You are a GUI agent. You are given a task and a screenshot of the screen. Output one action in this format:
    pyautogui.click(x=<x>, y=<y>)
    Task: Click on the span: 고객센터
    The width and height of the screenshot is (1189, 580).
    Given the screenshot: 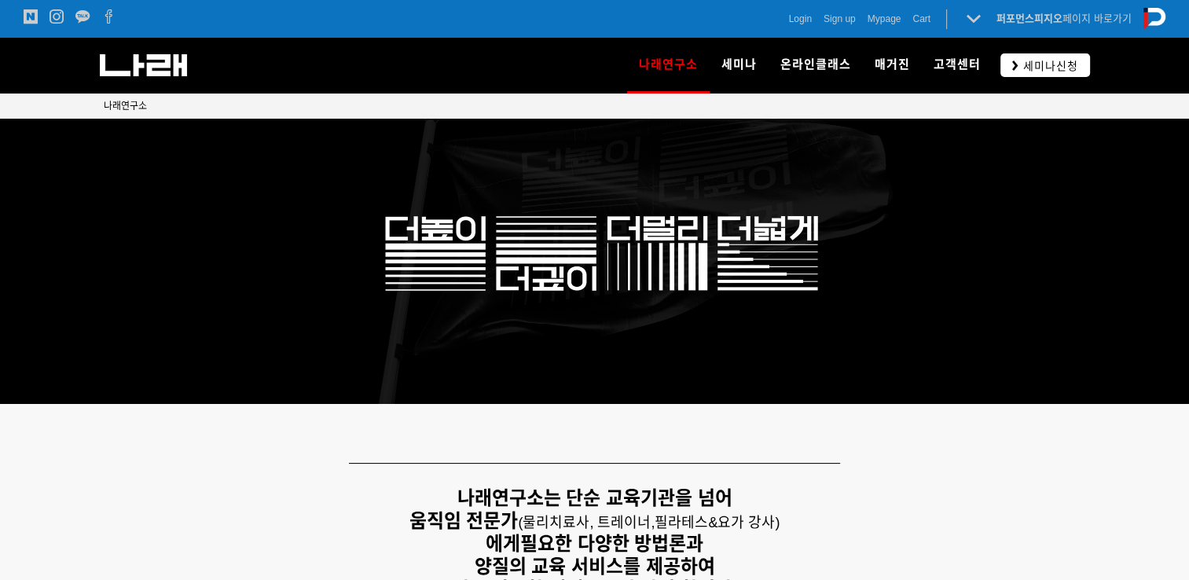 What is the action you would take?
    pyautogui.click(x=957, y=64)
    